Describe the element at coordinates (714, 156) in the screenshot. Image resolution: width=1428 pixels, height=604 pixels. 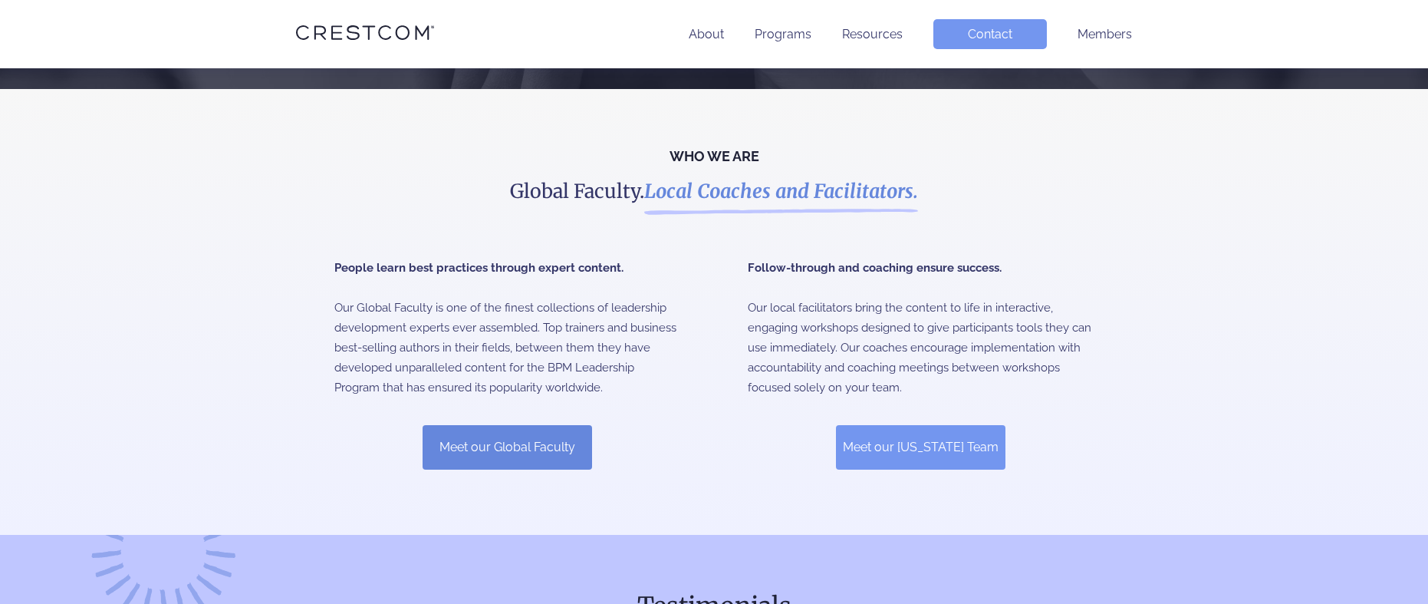
I see `h3: WHO WE ARE` at that location.